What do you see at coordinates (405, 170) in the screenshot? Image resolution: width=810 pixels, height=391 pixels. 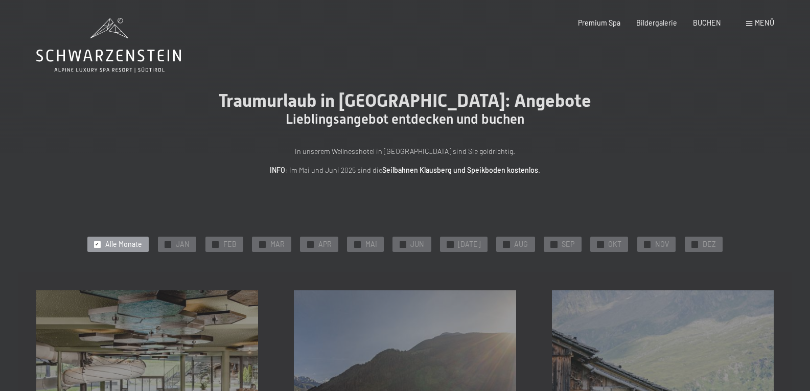 I see `p: : Im Mai und Juni 2025 sind die .` at bounding box center [405, 170].